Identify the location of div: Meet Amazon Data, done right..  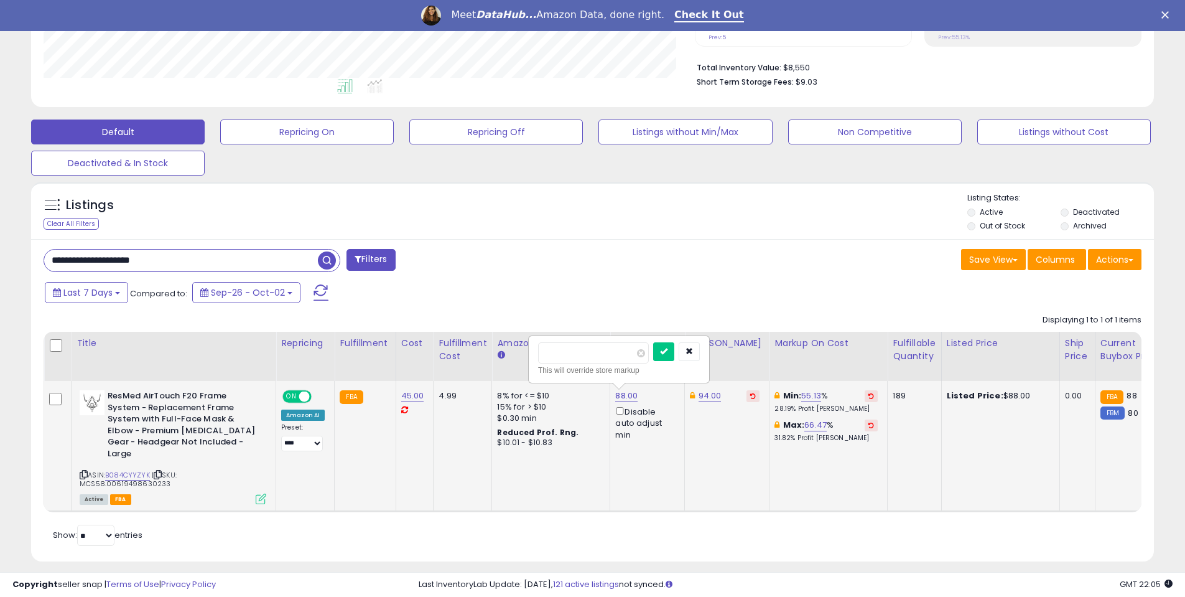
(557, 15).